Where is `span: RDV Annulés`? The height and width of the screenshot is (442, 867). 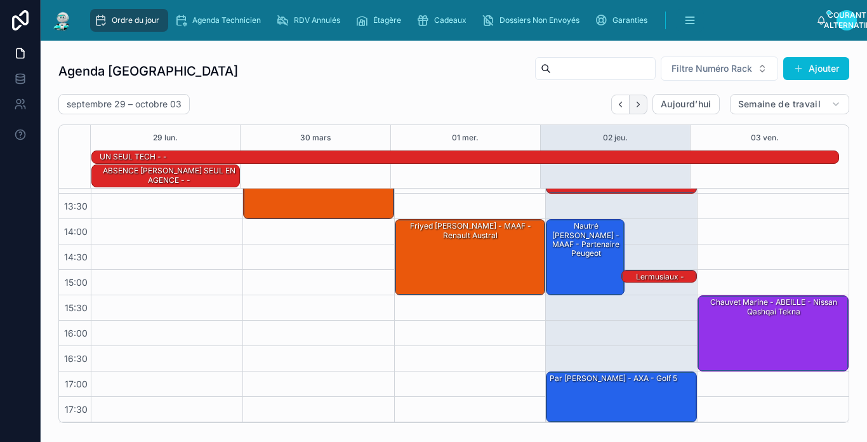
span: RDV Annulés is located at coordinates (317, 20).